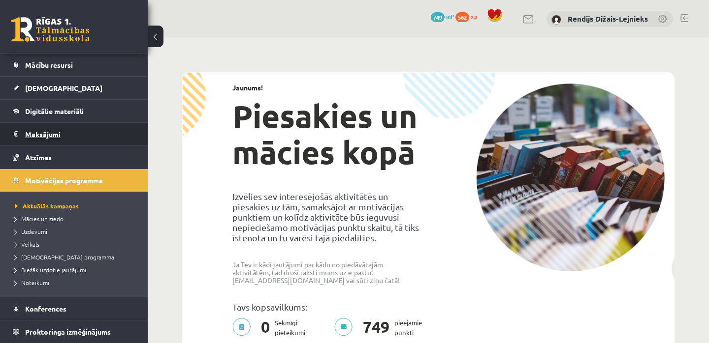 The height and width of the screenshot is (343, 709). Describe the element at coordinates (74, 181) in the screenshot. I see `a: Motivācijas programma` at that location.